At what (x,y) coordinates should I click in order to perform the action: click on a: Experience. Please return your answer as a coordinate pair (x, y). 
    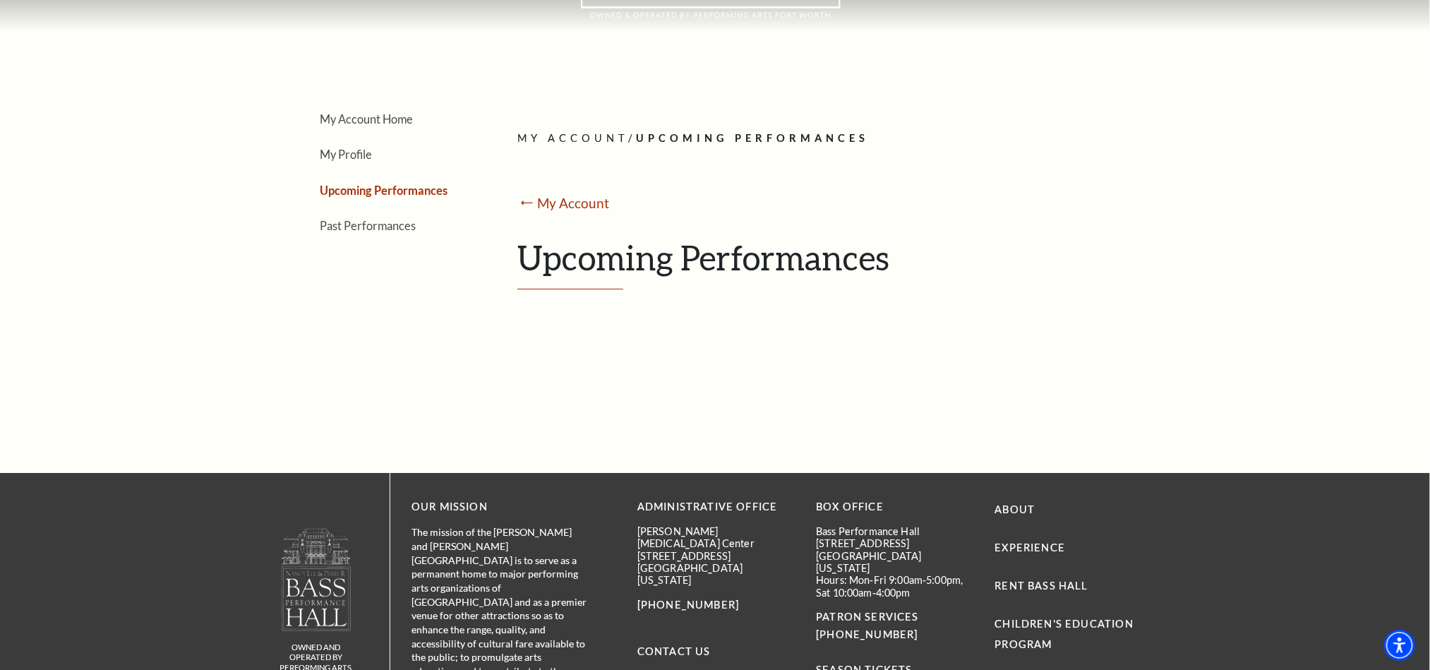
    Looking at the image, I should click on (1030, 547).